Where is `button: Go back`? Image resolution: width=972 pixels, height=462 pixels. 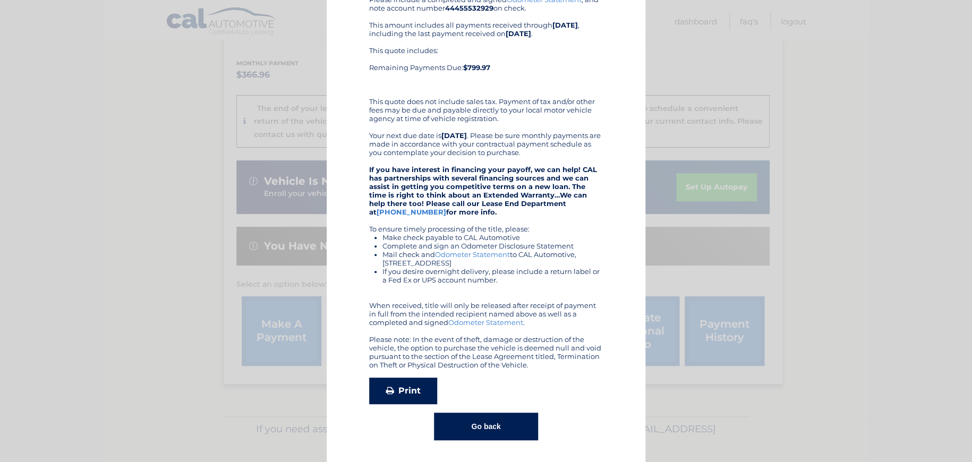
button: Go back is located at coordinates (485, 426).